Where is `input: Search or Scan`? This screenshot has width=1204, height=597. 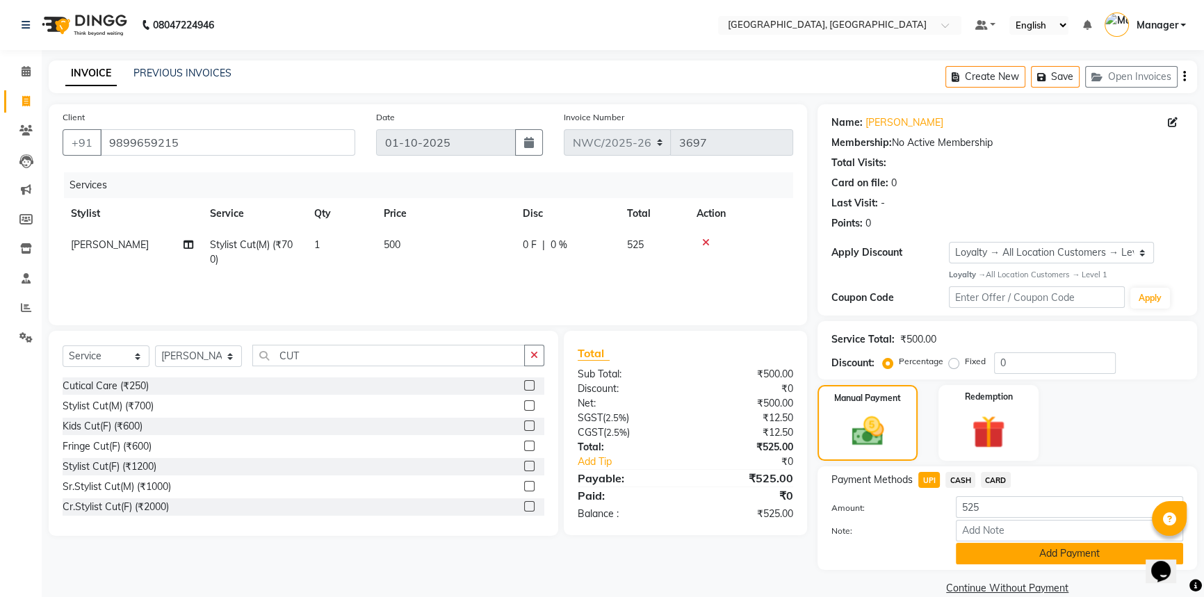
input: Search or Scan is located at coordinates (389, 355).